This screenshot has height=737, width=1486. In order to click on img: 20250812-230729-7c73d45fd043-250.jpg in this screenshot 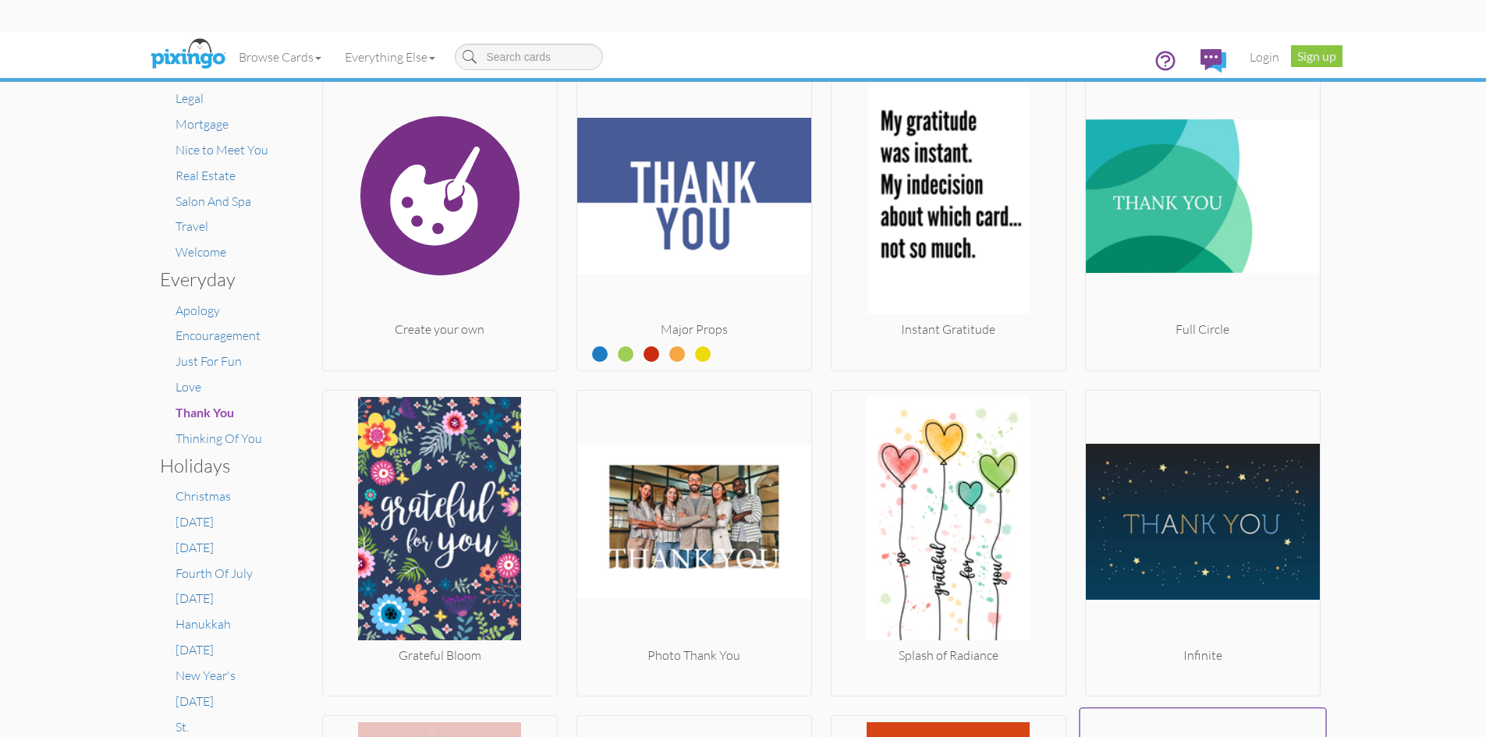, I will do `click(1203, 196)`.